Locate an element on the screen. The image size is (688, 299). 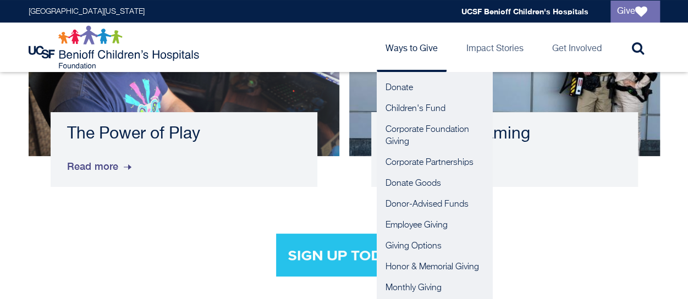
a: Ways to Give is located at coordinates (411, 47).